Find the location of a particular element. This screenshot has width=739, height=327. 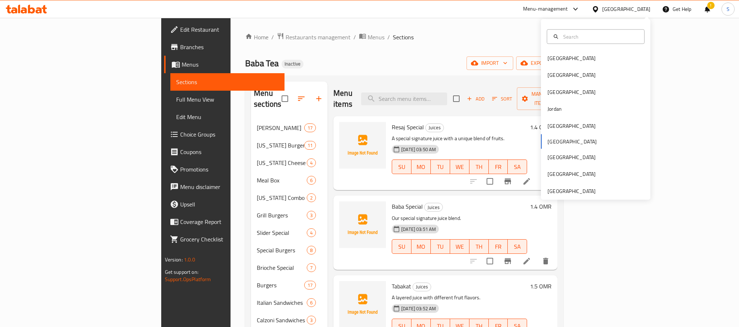

a: Edit Menu is located at coordinates (227, 117).